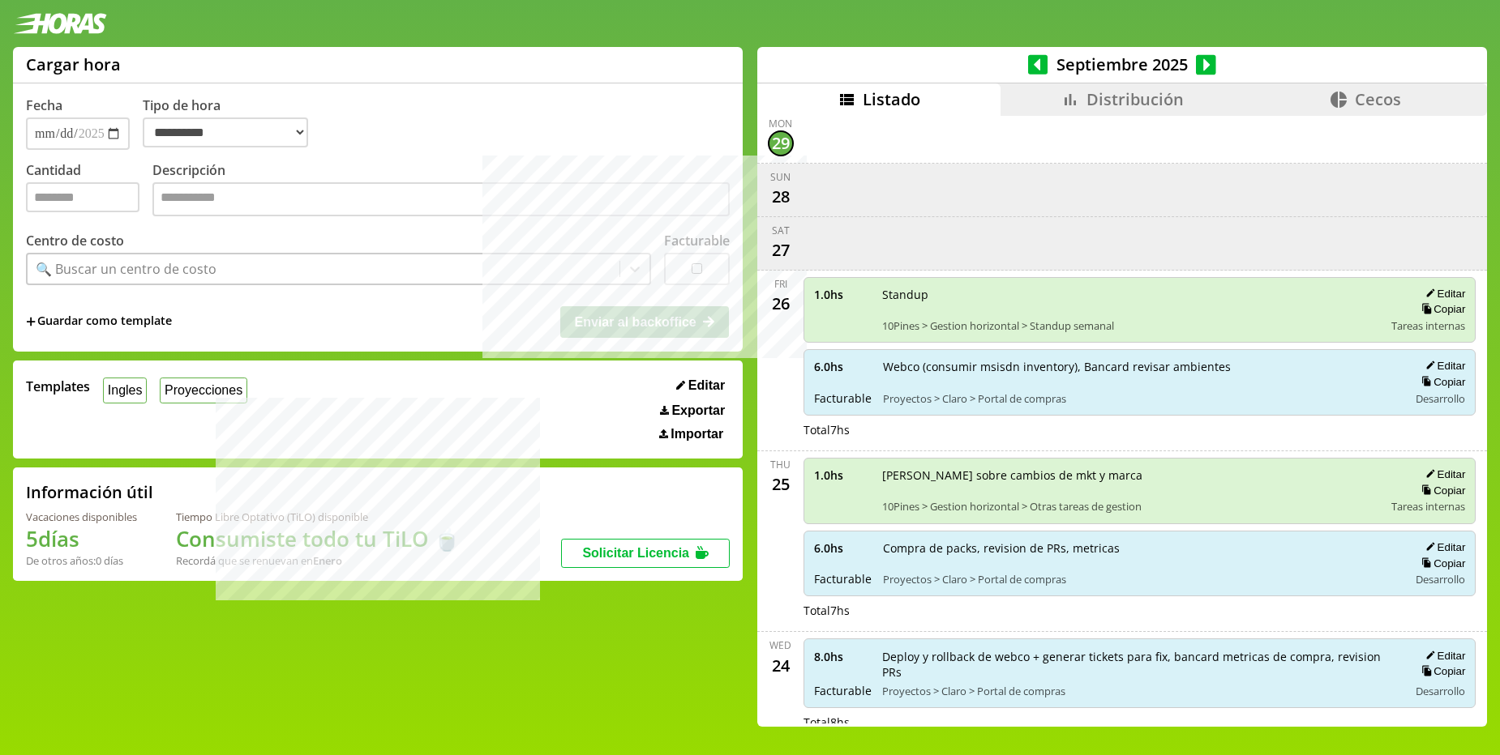  Describe the element at coordinates (89, 190) in the screenshot. I see `label: Cantidad` at that location.